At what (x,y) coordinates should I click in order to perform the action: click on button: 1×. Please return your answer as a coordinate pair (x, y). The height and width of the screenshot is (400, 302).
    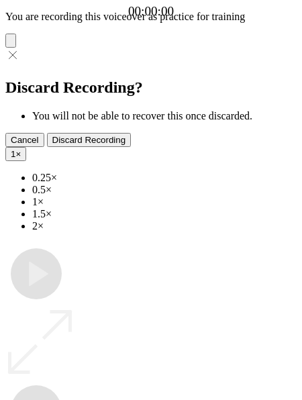
    Looking at the image, I should click on (15, 154).